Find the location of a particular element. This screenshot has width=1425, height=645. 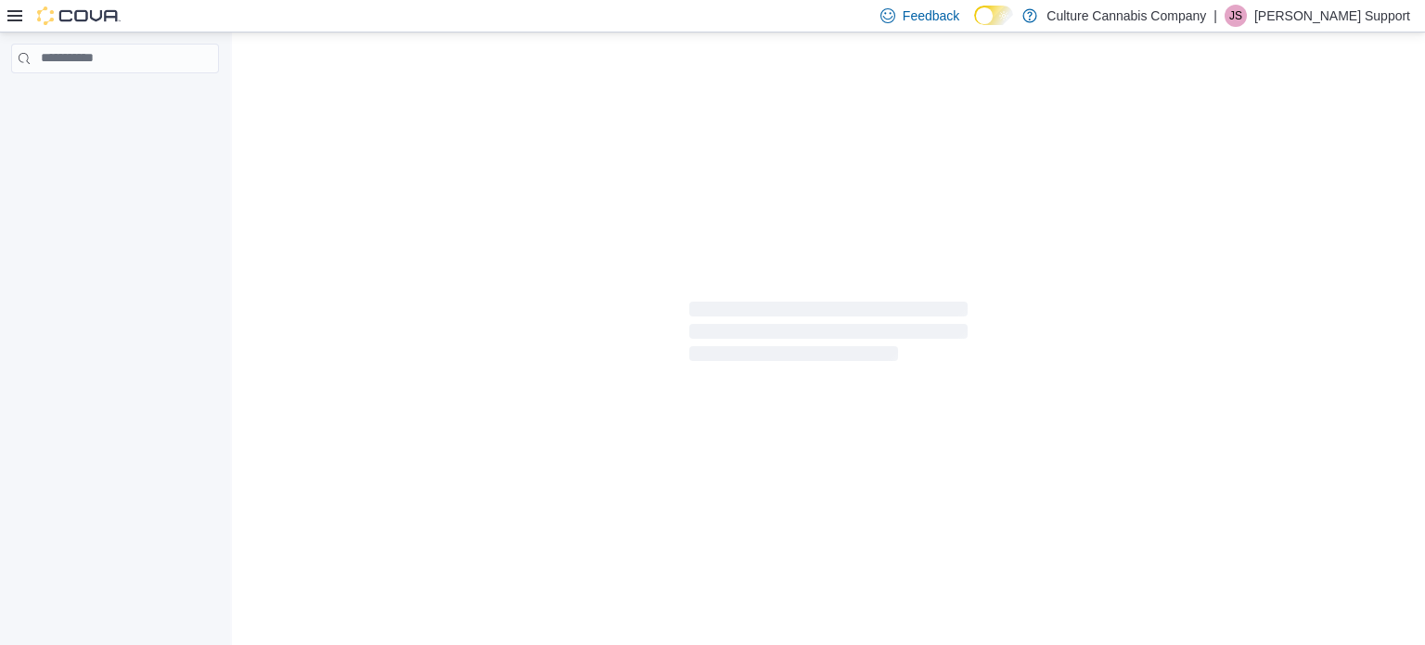

div: Jeremy Support is located at coordinates (1236, 16).